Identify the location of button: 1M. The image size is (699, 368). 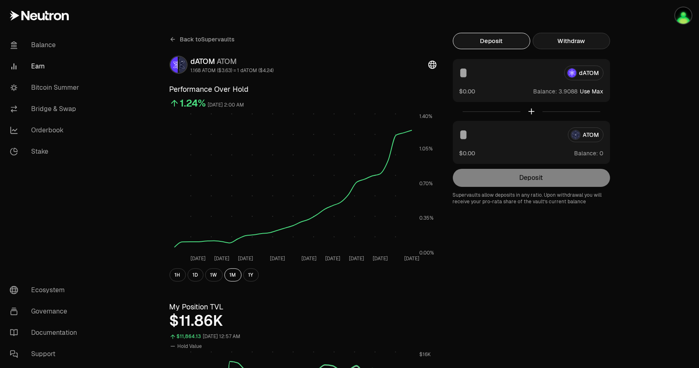
(233, 275).